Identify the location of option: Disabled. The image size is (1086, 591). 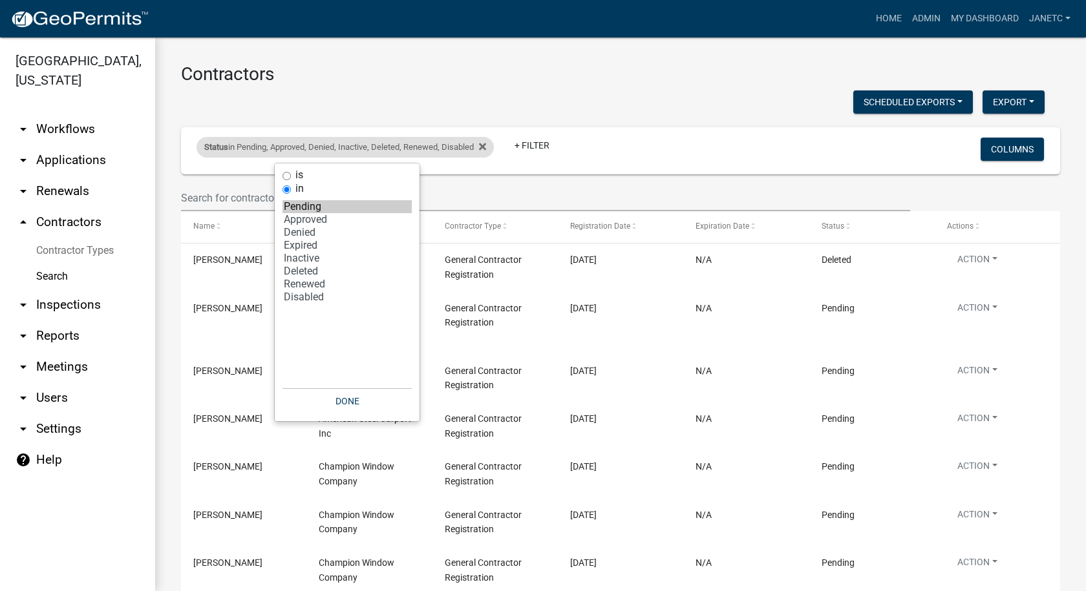
(347, 297).